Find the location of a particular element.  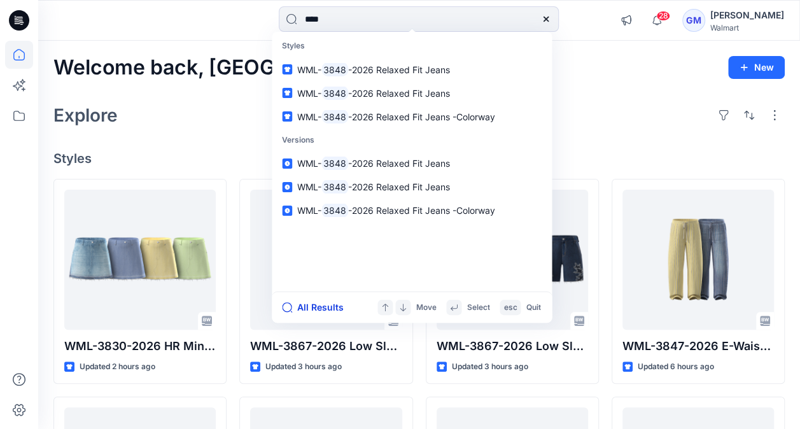

div: Walmart is located at coordinates (747, 27).